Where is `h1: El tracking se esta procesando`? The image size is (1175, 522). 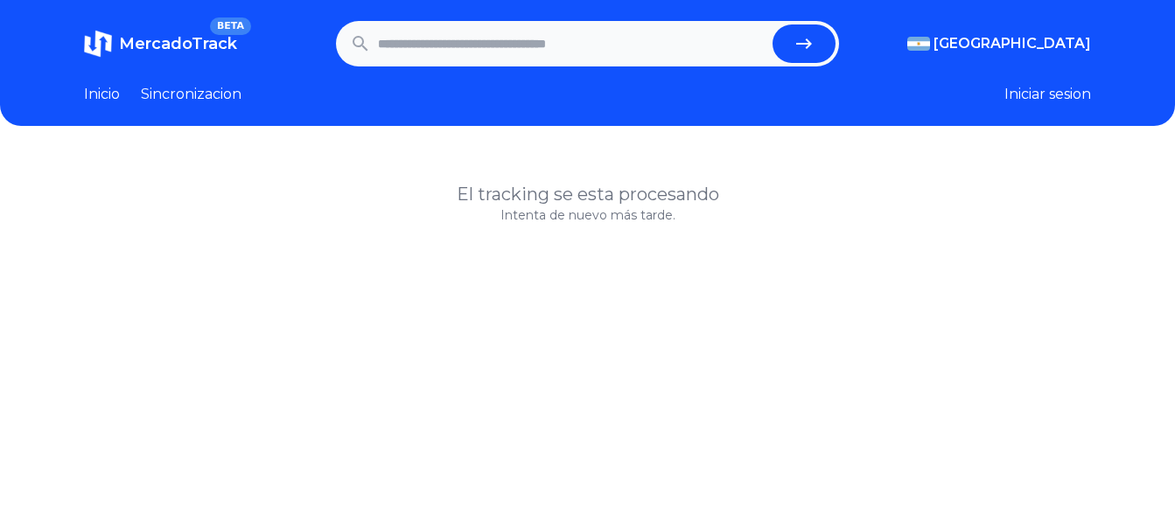 h1: El tracking se esta procesando is located at coordinates (587, 194).